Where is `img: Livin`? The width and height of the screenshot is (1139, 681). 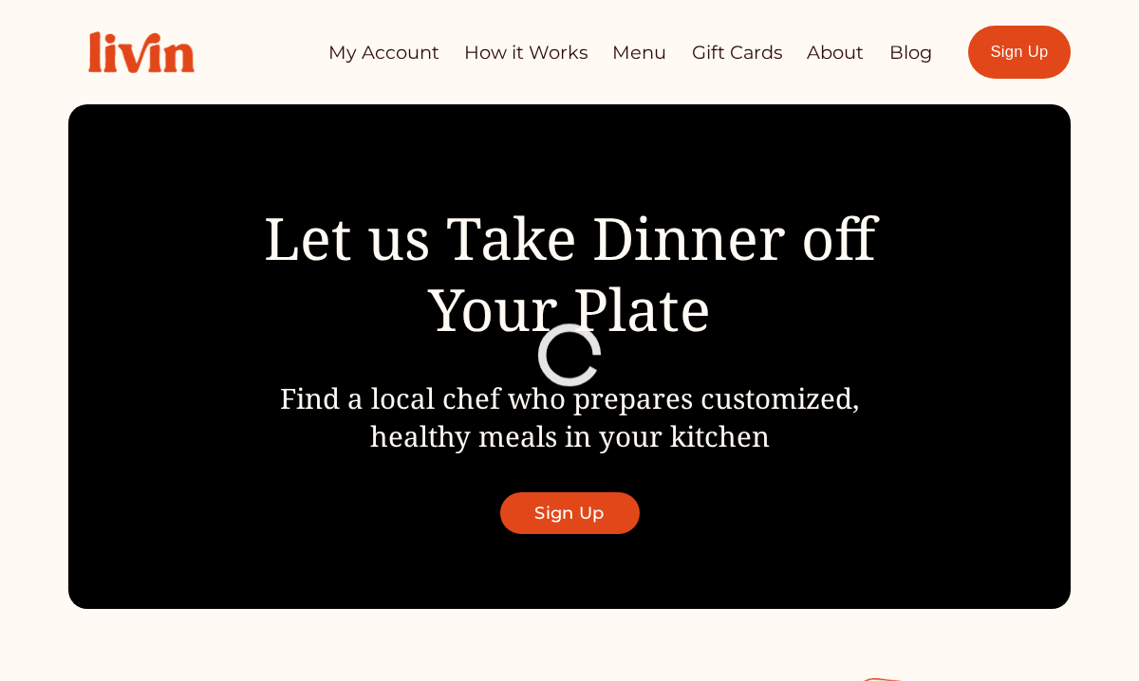 img: Livin is located at coordinates (141, 52).